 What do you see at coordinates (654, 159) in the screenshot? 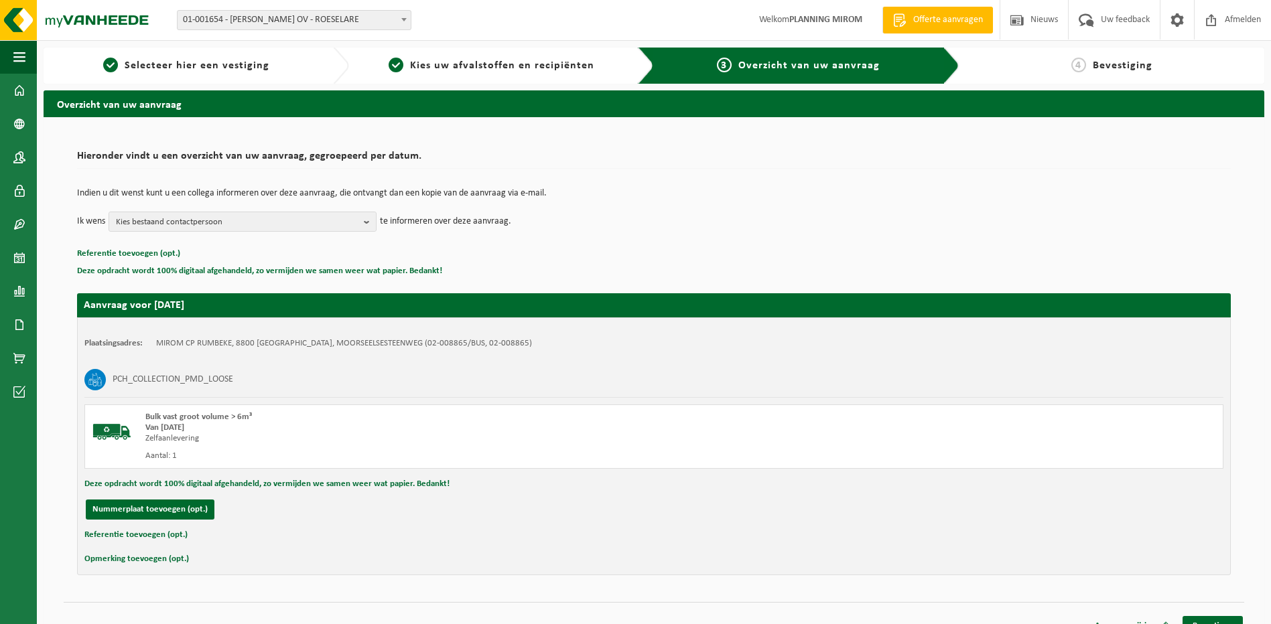
I see `h2: Hieronder vindt u een overzicht van uw aanvraag, gegroepeerd per datum.` at bounding box center [654, 159].